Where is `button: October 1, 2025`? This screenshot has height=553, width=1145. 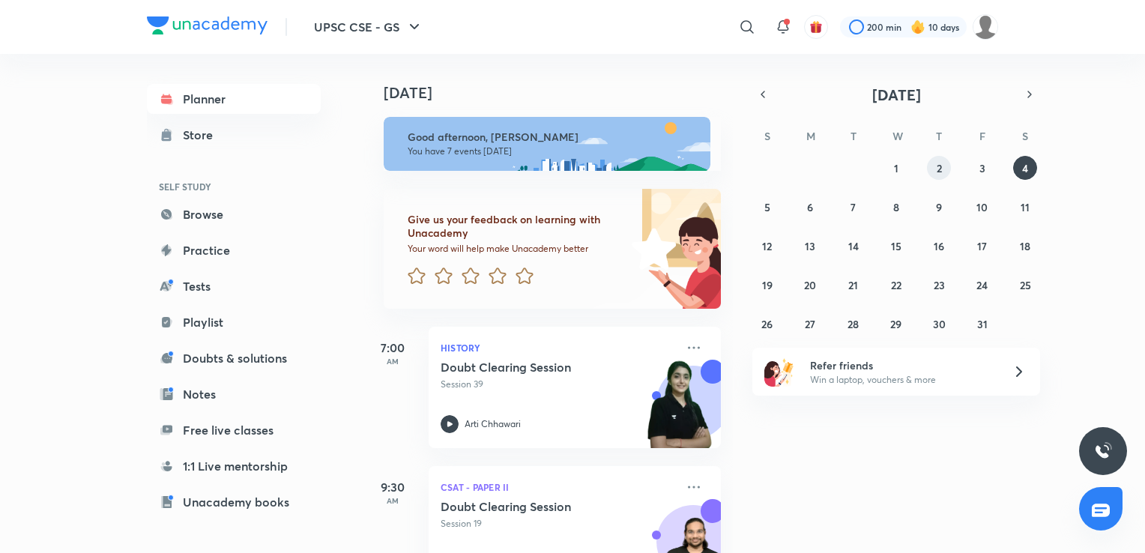
button: October 1, 2025 is located at coordinates (896, 168).